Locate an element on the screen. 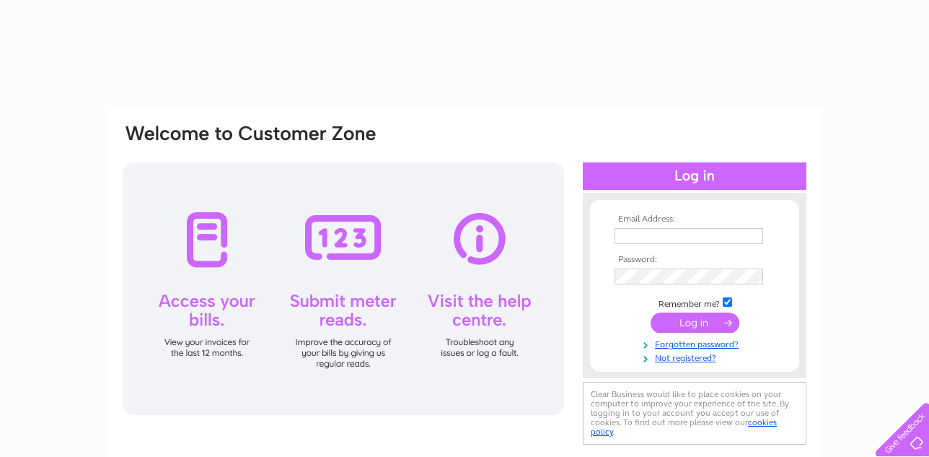 The width and height of the screenshot is (929, 457). a: cookies policy is located at coordinates (684, 426).